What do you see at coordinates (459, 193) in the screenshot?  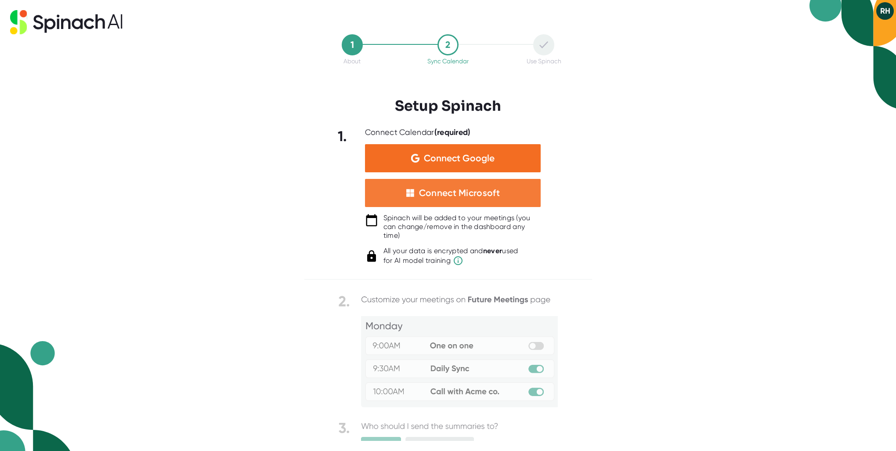 I see `div: Connect Microsoft` at bounding box center [459, 193].